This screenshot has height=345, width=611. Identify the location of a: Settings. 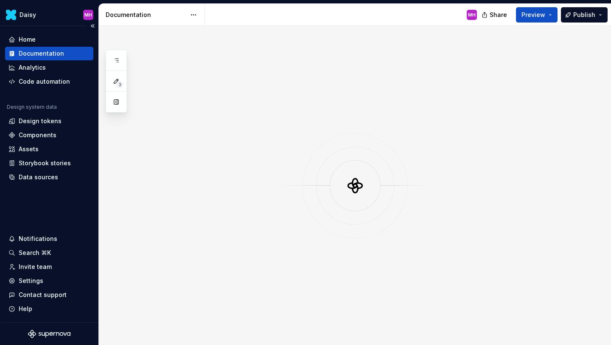
(49, 280).